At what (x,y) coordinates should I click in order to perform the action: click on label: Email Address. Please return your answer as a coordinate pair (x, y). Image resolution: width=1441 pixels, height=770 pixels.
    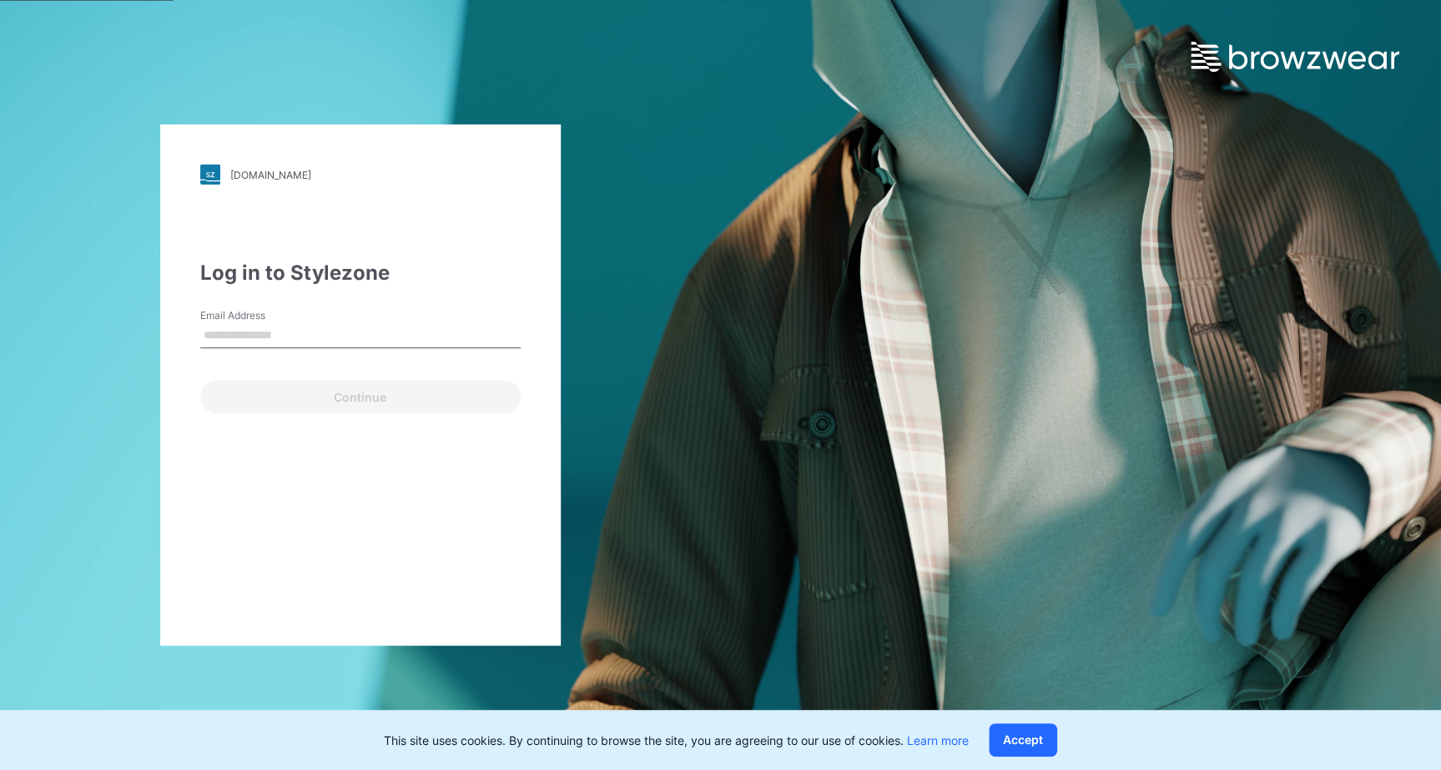
    Looking at the image, I should click on (259, 315).